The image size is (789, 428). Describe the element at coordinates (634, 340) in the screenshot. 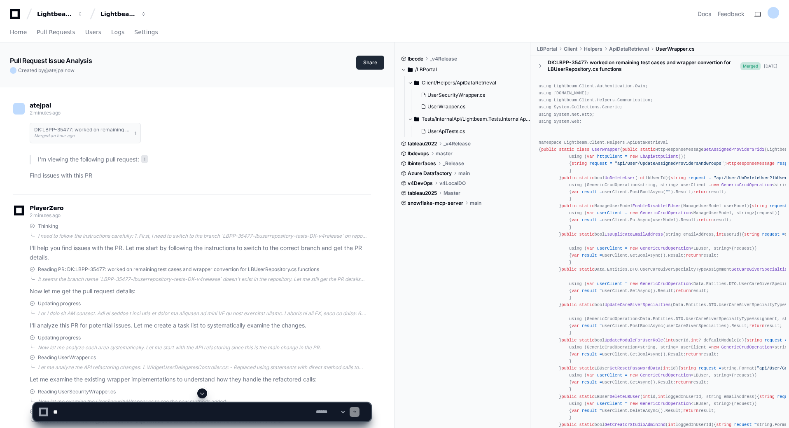

I see `span: UpdateModuleForUserRole` at that location.